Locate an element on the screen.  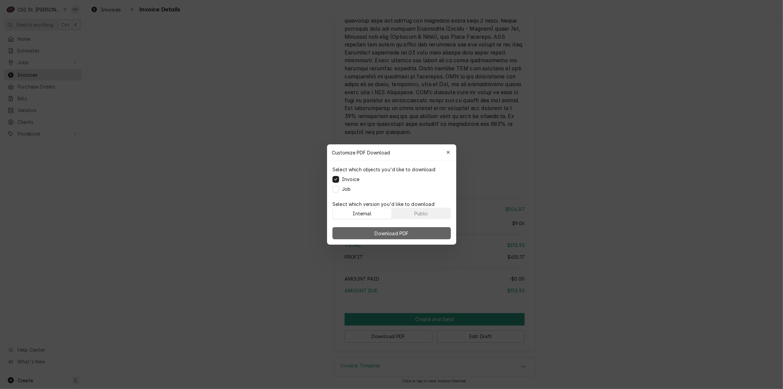
button: Download PDF is located at coordinates (392, 233).